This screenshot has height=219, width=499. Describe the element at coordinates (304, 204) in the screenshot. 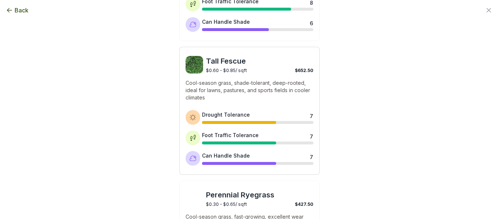

I see `span: $427.50` at that location.